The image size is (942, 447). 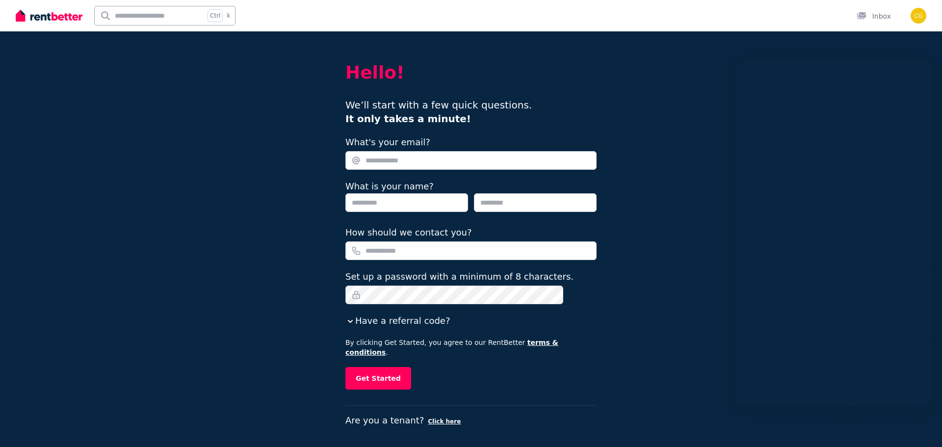 What do you see at coordinates (390, 186) in the screenshot?
I see `label: What is your name?` at bounding box center [390, 186].